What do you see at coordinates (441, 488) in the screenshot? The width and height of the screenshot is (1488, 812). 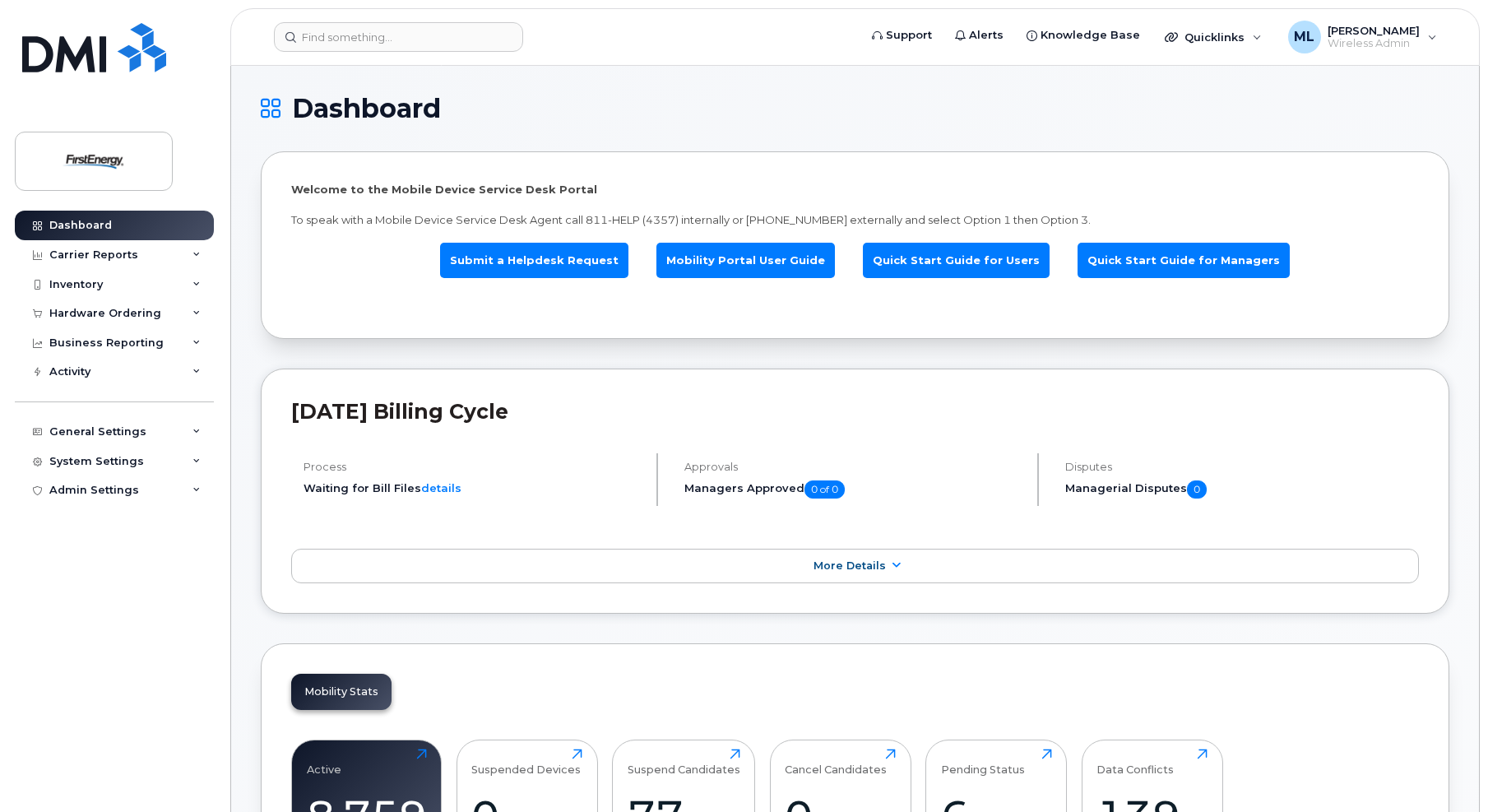 I see `a: details` at bounding box center [441, 488].